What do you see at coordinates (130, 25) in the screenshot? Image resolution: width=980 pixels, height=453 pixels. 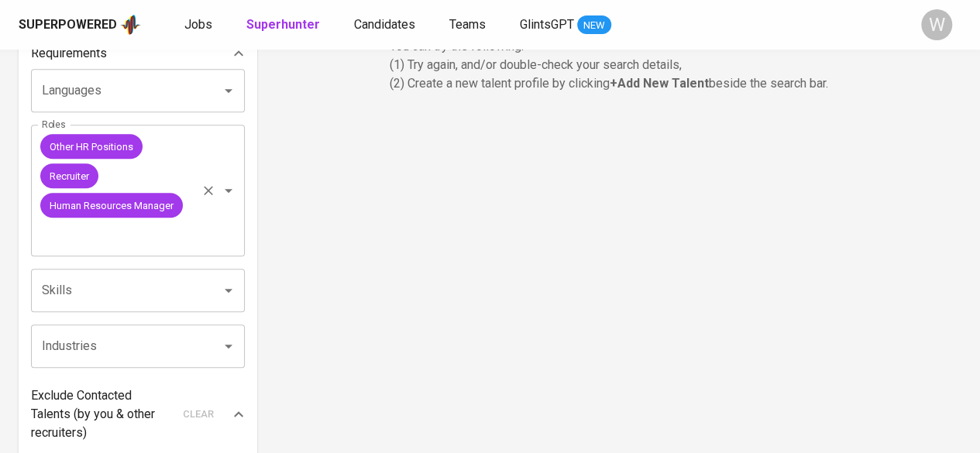 I see `img: app logo` at bounding box center [130, 25].